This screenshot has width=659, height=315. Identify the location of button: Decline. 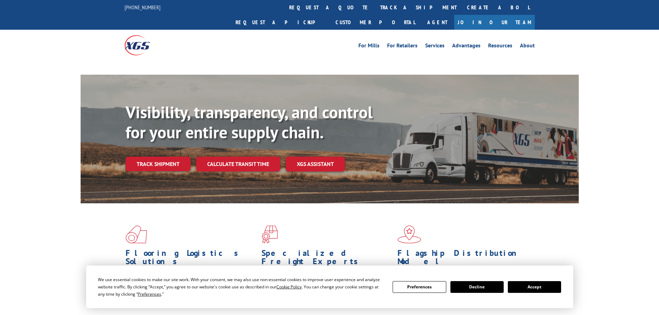
(477, 287).